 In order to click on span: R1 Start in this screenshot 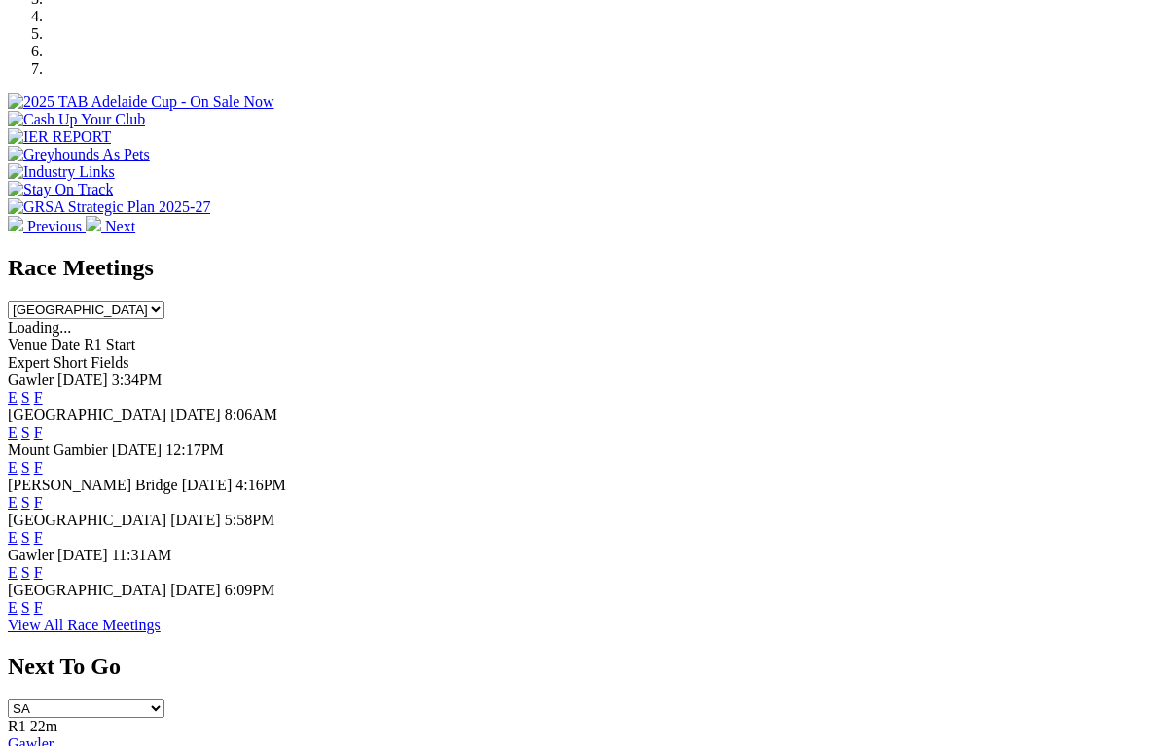, I will do `click(109, 344)`.